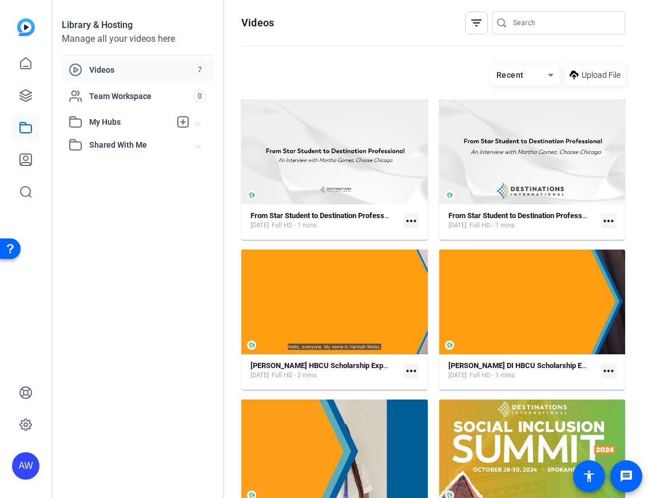 The height and width of the screenshot is (498, 648). Describe the element at coordinates (510, 75) in the screenshot. I see `span: Recent` at that location.